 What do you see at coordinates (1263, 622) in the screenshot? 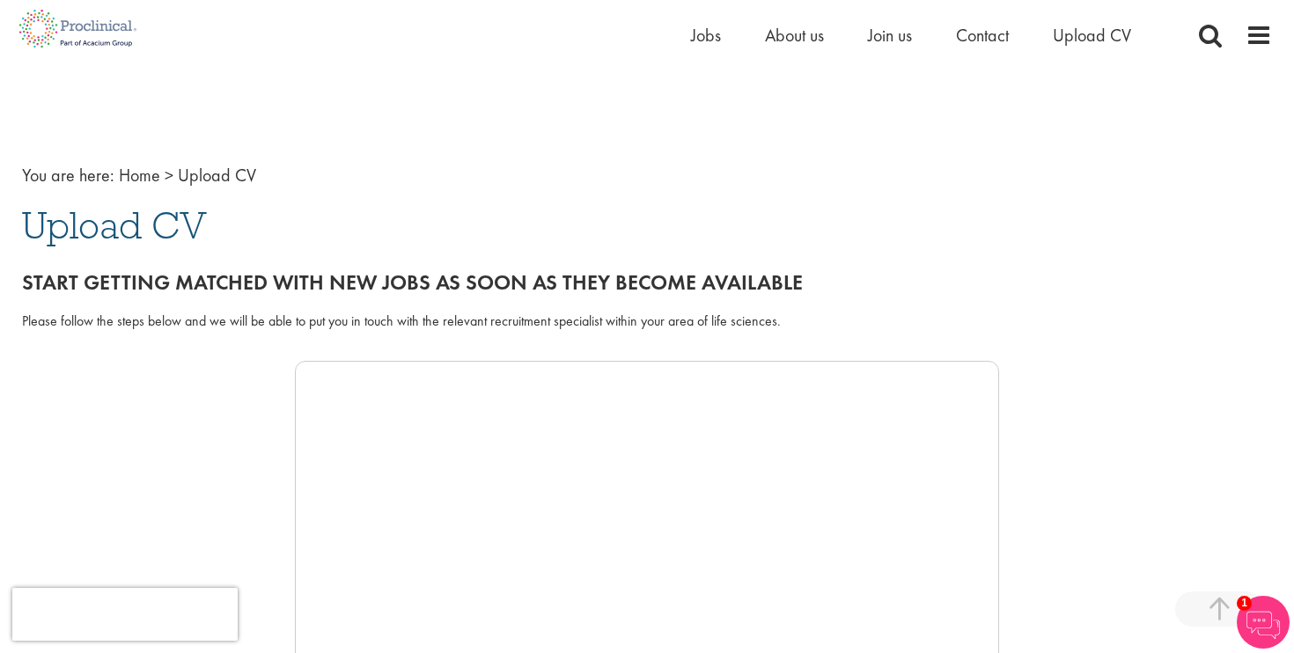
I see `img: Chatbot` at bounding box center [1263, 622].